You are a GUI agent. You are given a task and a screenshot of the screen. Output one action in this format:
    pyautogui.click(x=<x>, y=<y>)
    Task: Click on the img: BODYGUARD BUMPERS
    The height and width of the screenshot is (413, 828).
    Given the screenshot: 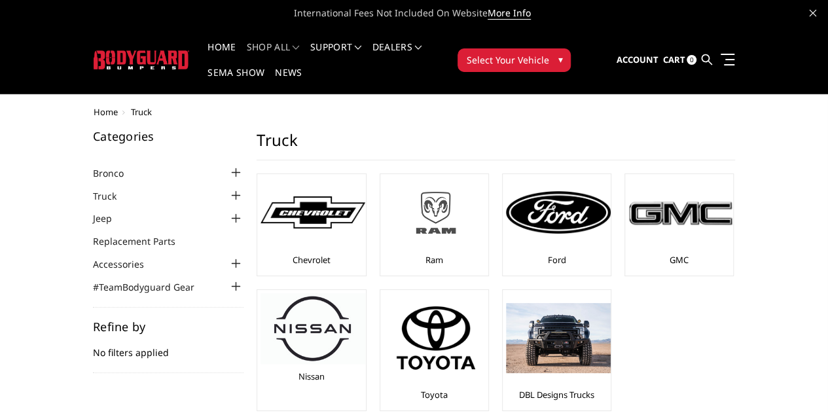 What is the action you would take?
    pyautogui.click(x=141, y=60)
    